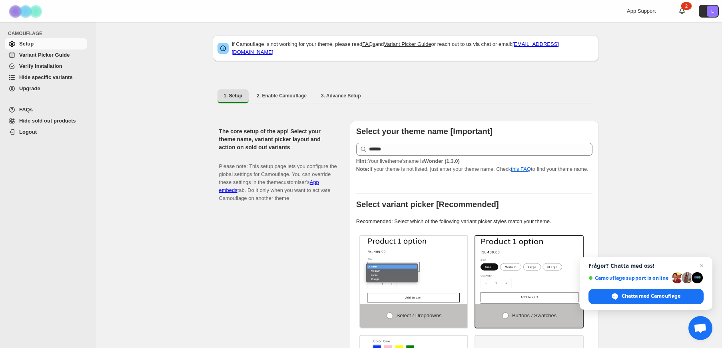 Image resolution: width=722 pixels, height=348 pixels. I want to click on div: Chatta med Camouflage, so click(646, 297).